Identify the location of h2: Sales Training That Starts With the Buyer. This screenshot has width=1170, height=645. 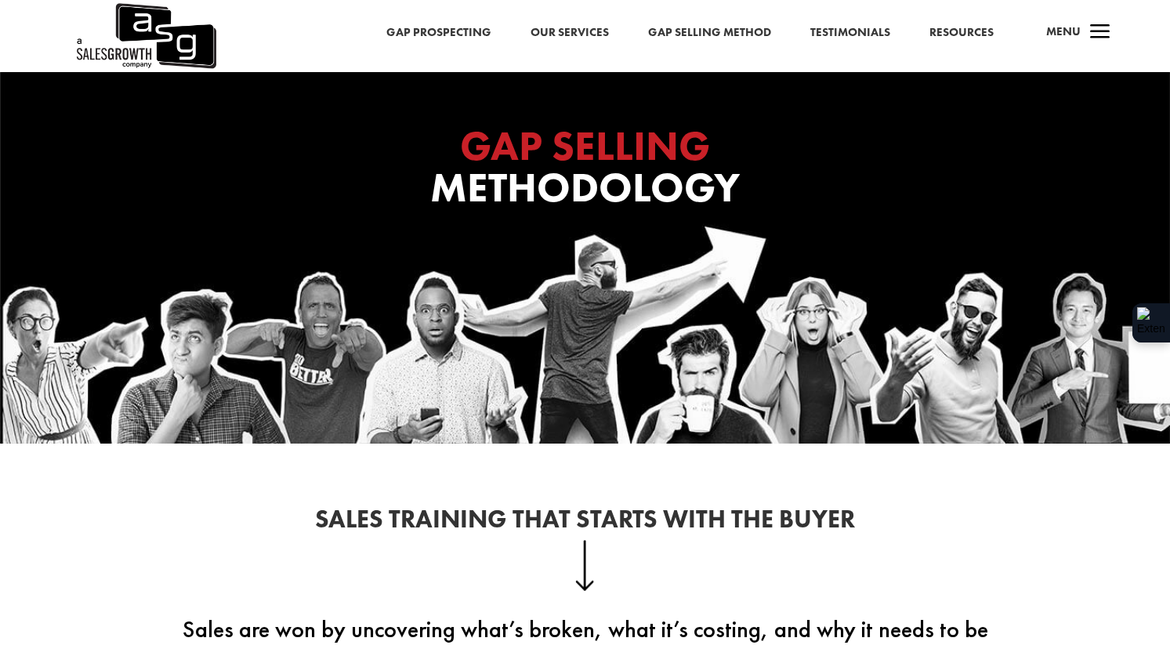
(585, 524).